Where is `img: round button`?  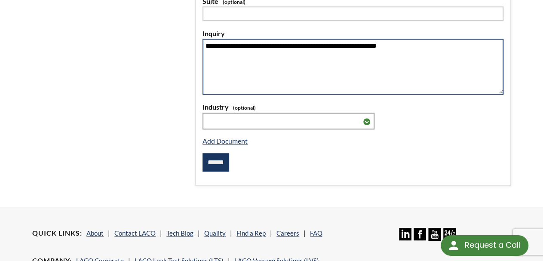 img: round button is located at coordinates (453, 245).